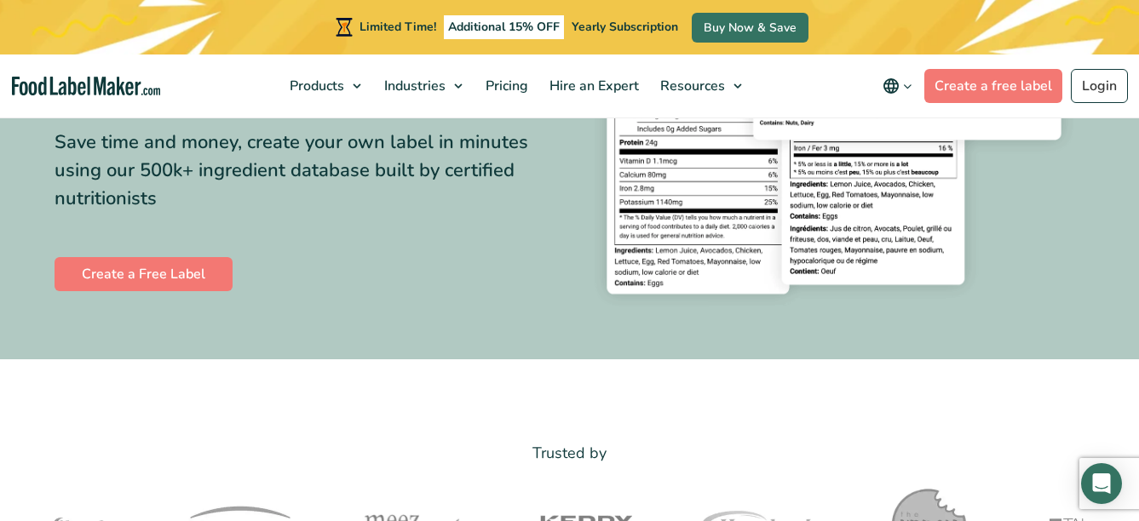 The width and height of the screenshot is (1139, 521). Describe the element at coordinates (1099, 86) in the screenshot. I see `a: Login` at that location.